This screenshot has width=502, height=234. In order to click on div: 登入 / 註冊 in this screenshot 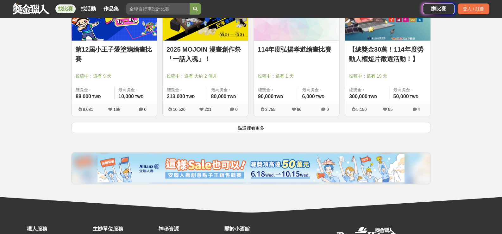, I will do `click(473, 9)`.